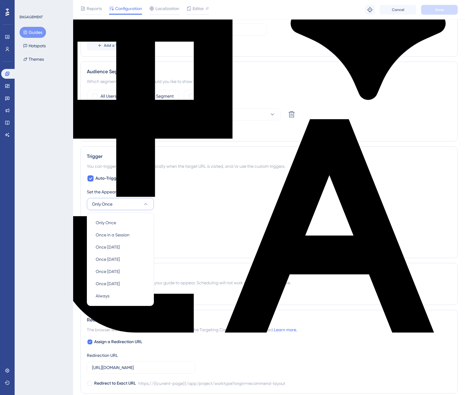  I want to click on span: Editor, so click(198, 9).